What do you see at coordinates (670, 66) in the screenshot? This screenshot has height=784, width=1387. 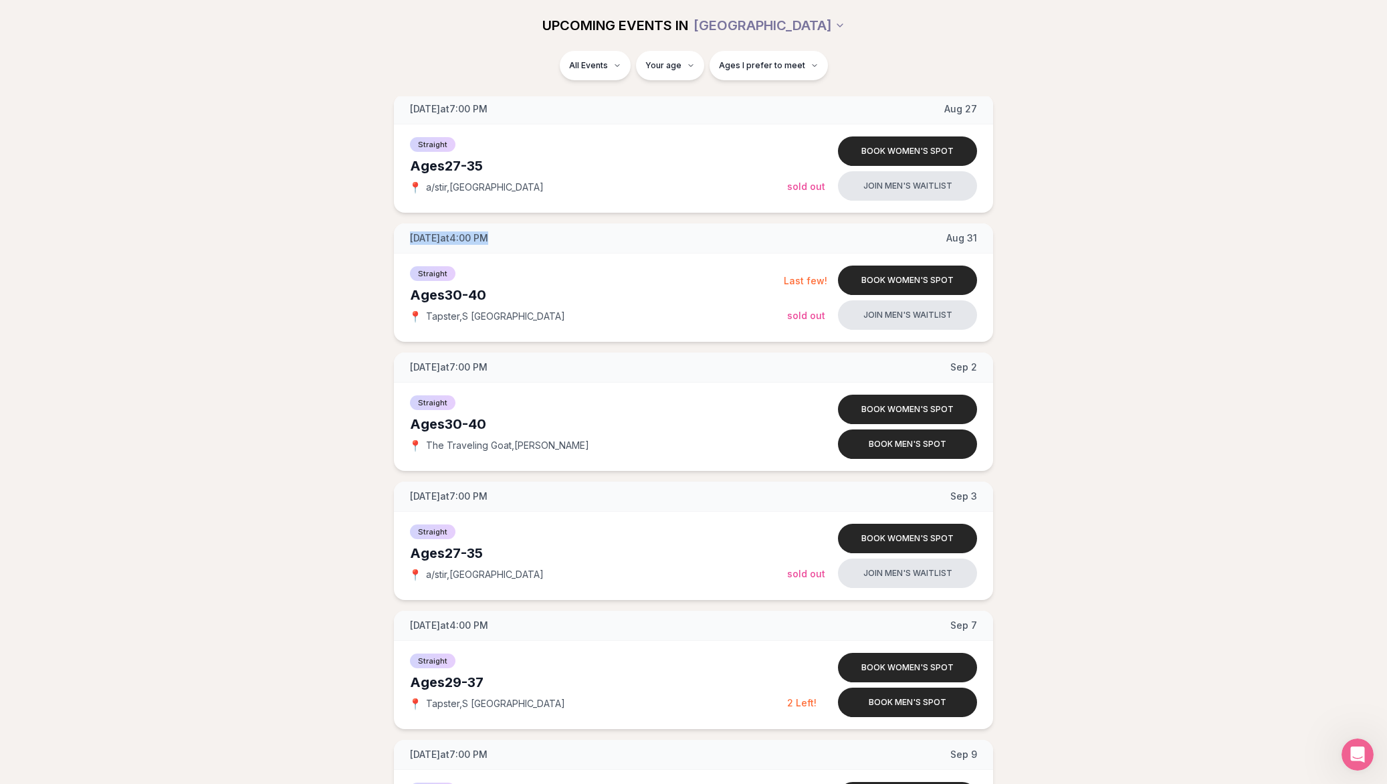 I see `button: Your age` at bounding box center [670, 66].